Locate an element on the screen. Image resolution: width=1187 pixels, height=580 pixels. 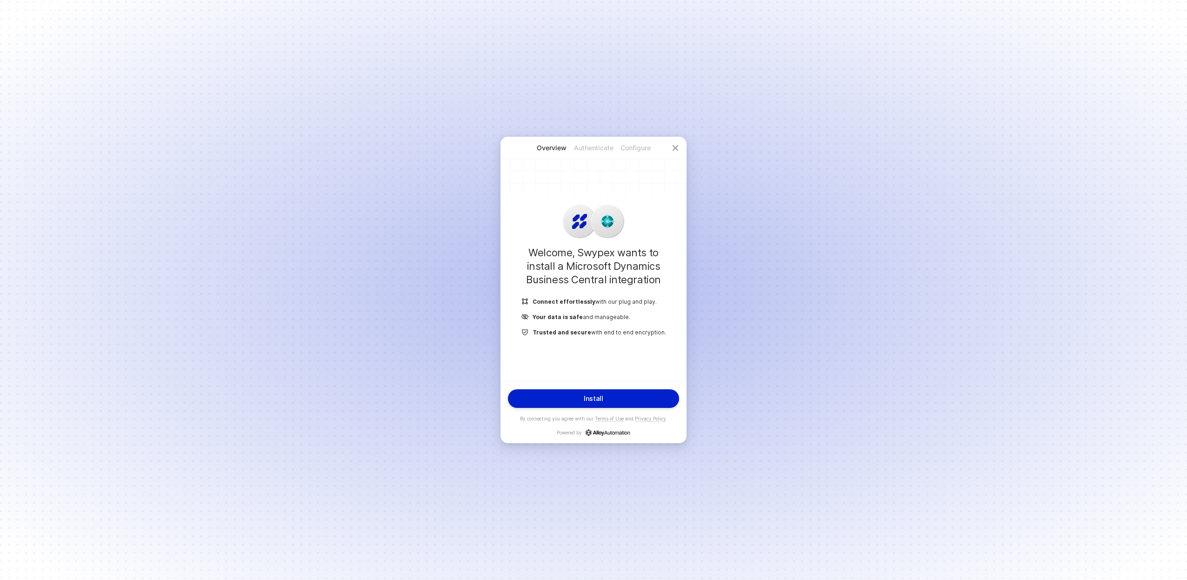
span: icon-success is located at coordinates (608, 432).